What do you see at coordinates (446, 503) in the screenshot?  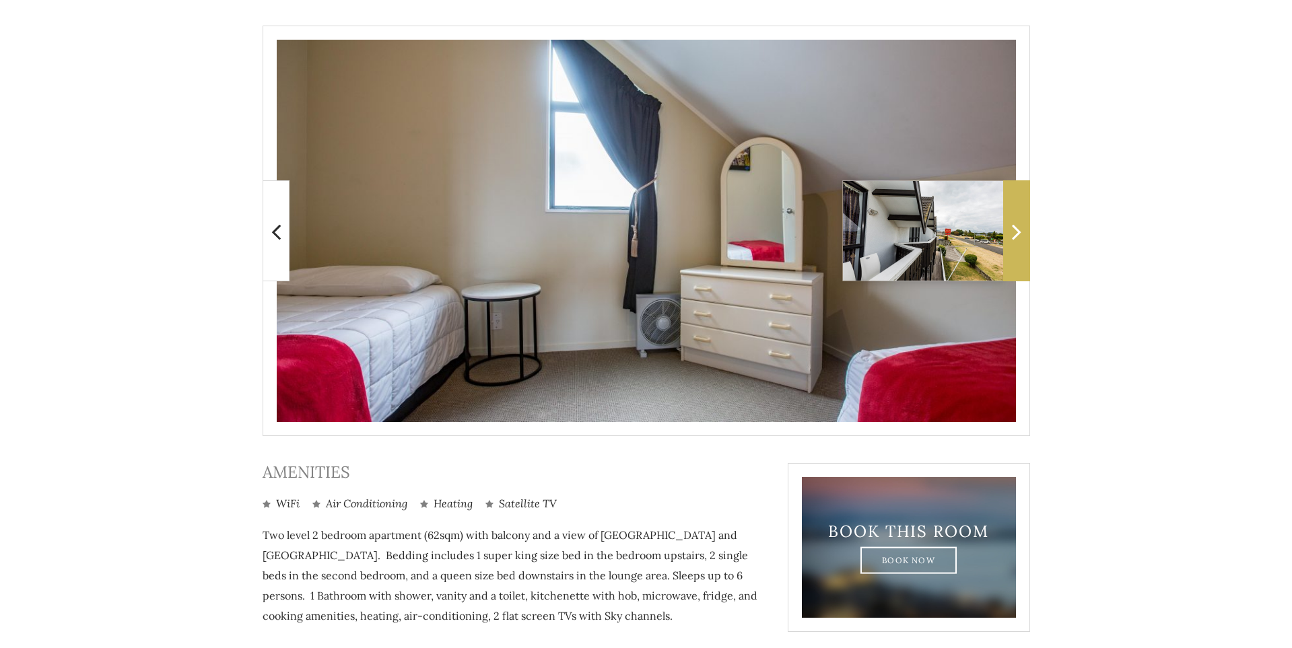 I see `li: Heating` at bounding box center [446, 503].